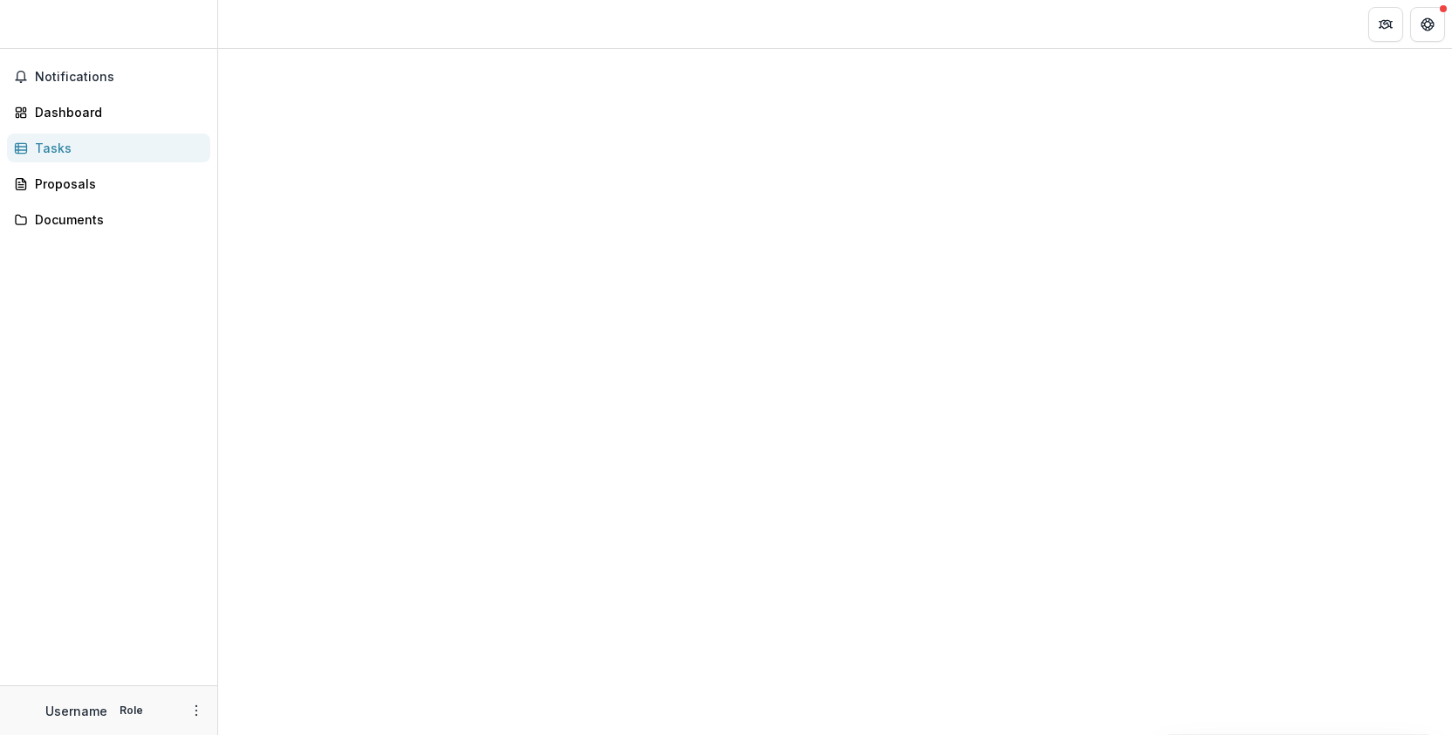 This screenshot has width=1452, height=735. What do you see at coordinates (196, 710) in the screenshot?
I see `button: More` at bounding box center [196, 710].